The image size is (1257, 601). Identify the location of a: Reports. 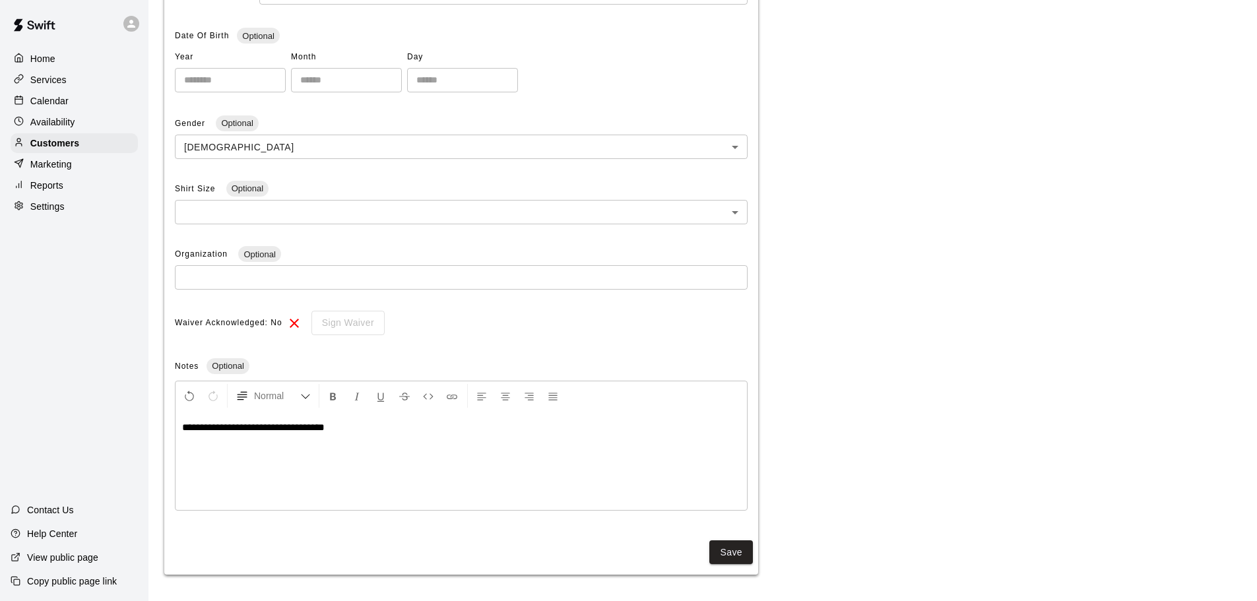
(74, 185).